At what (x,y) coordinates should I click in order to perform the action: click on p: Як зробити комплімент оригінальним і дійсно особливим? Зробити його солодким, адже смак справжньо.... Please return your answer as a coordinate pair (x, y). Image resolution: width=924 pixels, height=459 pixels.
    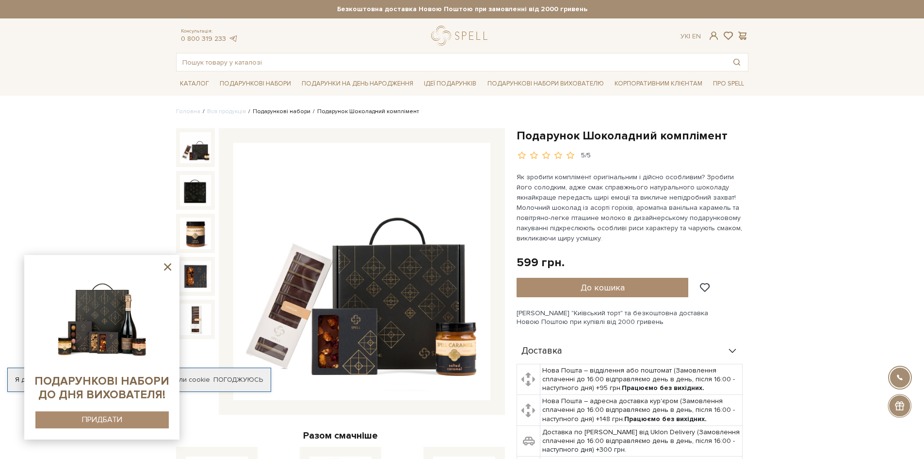
    Looking at the image, I should click on (630, 207).